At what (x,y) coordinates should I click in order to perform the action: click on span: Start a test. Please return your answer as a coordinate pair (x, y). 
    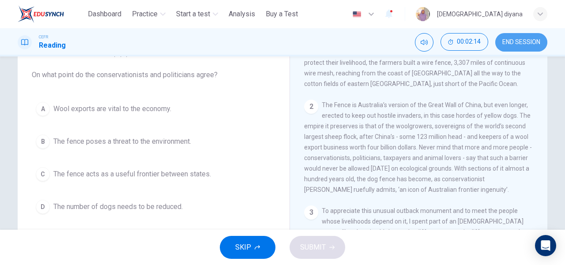
    Looking at the image, I should click on (193, 14).